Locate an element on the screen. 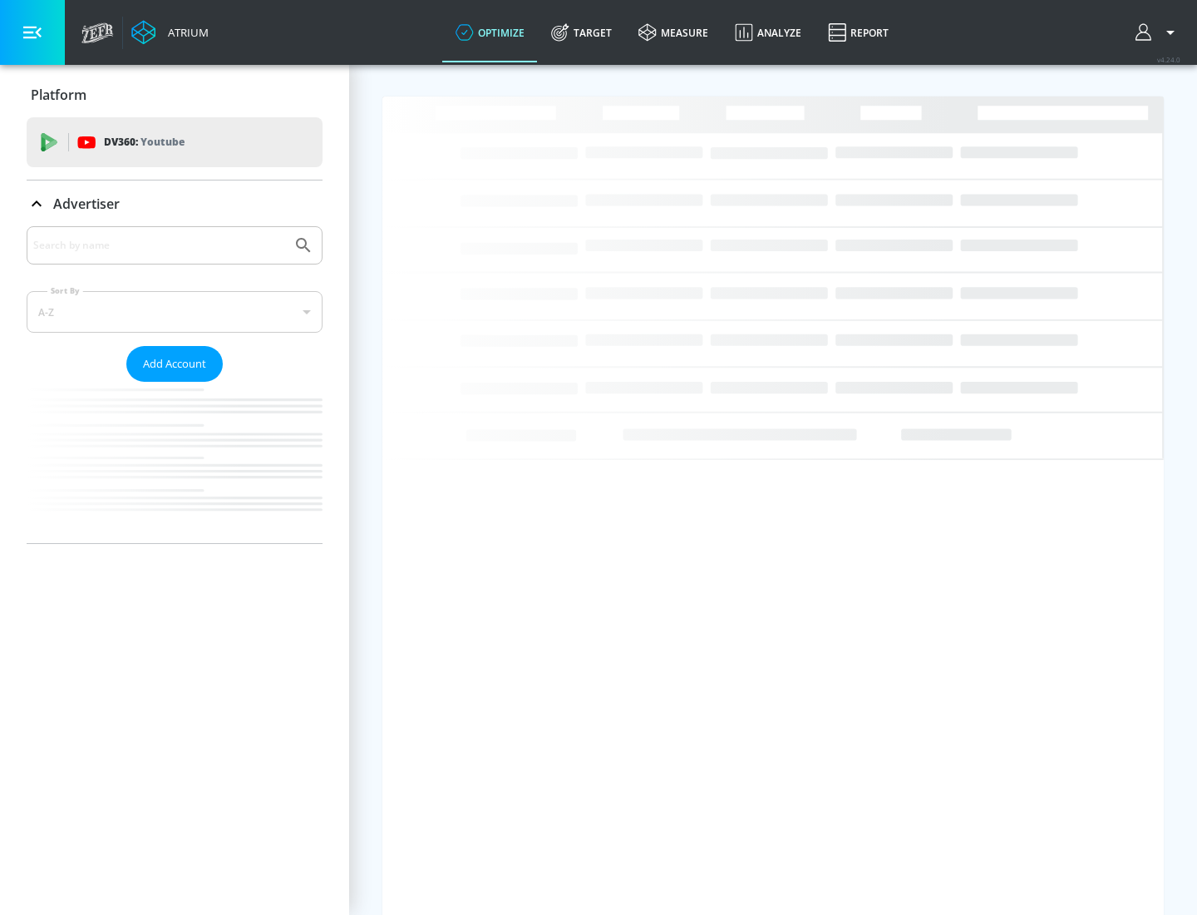 The image size is (1197, 915). a: Target is located at coordinates (581, 32).